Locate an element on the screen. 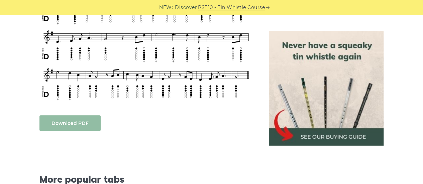  a: Download PDF is located at coordinates (70, 123).